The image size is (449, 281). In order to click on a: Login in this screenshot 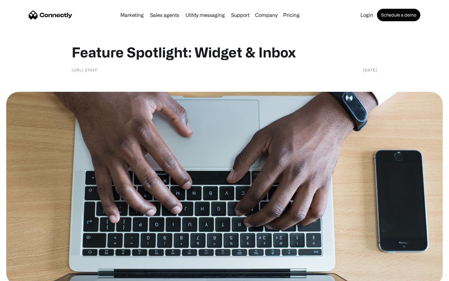, I will do `click(367, 15)`.